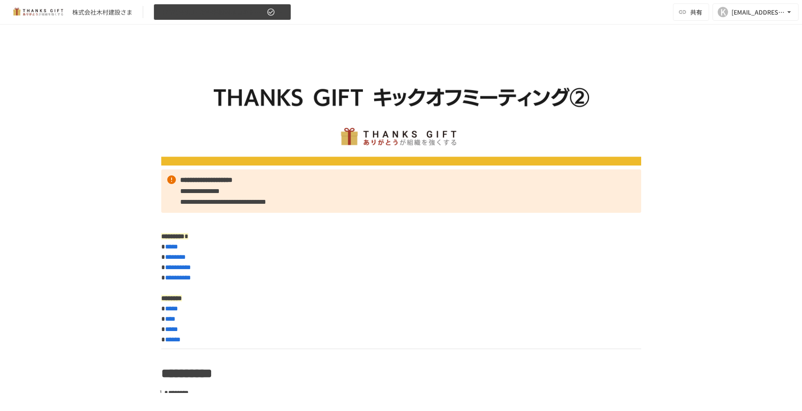 This screenshot has width=802, height=411. Describe the element at coordinates (102, 12) in the screenshot. I see `div: 株式会社木村建設さま` at that location.